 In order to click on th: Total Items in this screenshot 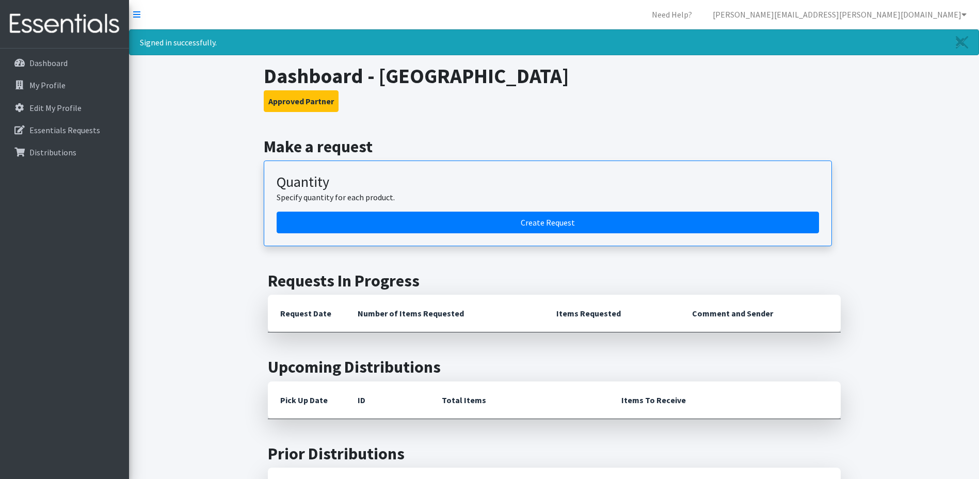, I will do `click(519, 400)`.